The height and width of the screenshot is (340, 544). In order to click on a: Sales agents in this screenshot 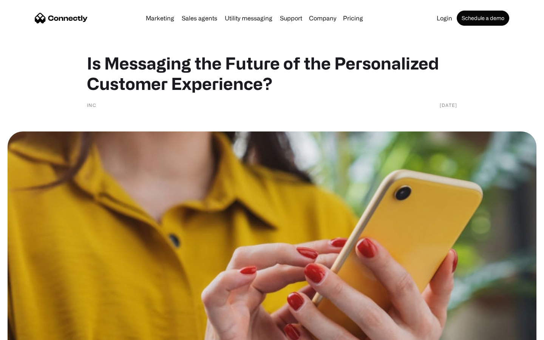, I will do `click(200, 18)`.